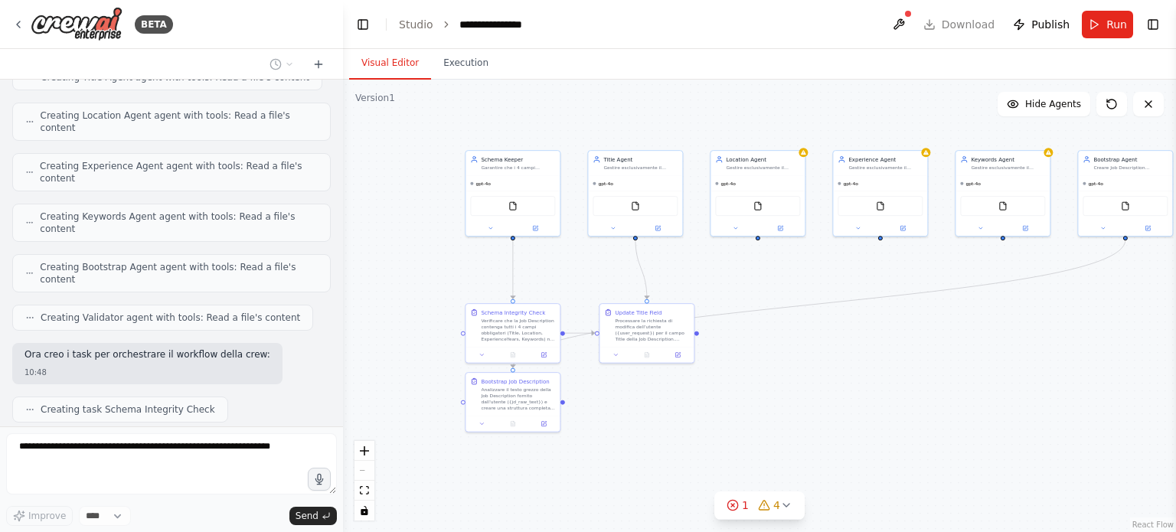 This screenshot has height=532, width=1176. What do you see at coordinates (467, 24) in the screenshot?
I see `nav: breadcrumb` at bounding box center [467, 24].